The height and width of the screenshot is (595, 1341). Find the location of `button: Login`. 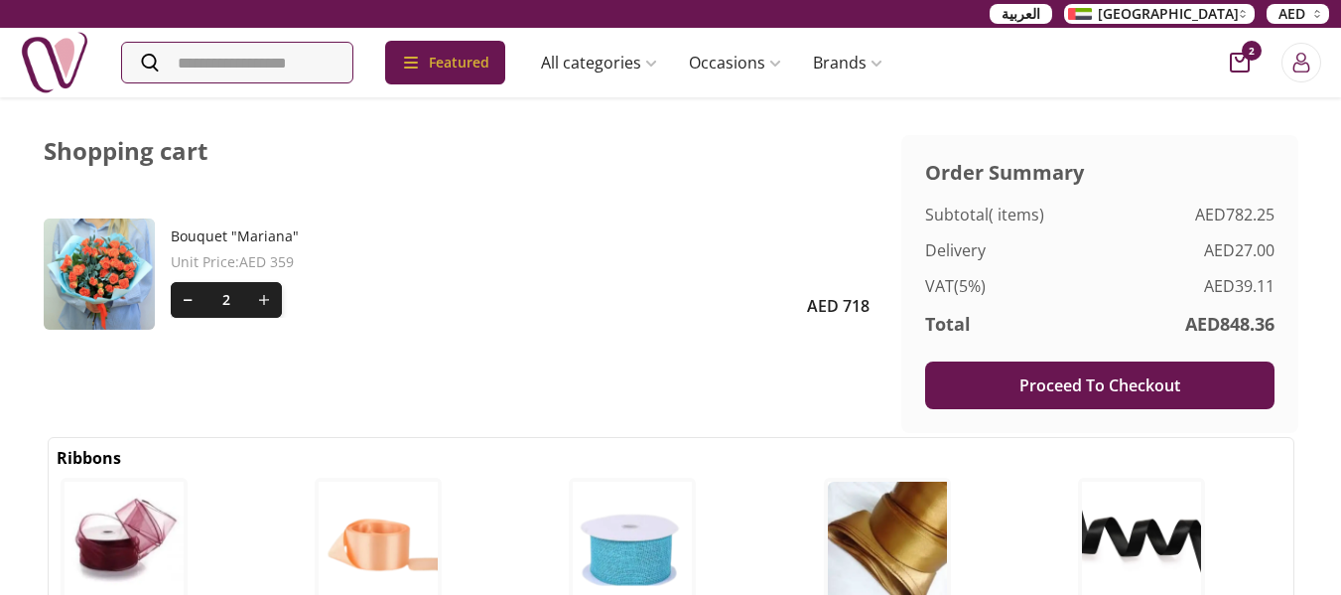

button: Login is located at coordinates (1301, 63).